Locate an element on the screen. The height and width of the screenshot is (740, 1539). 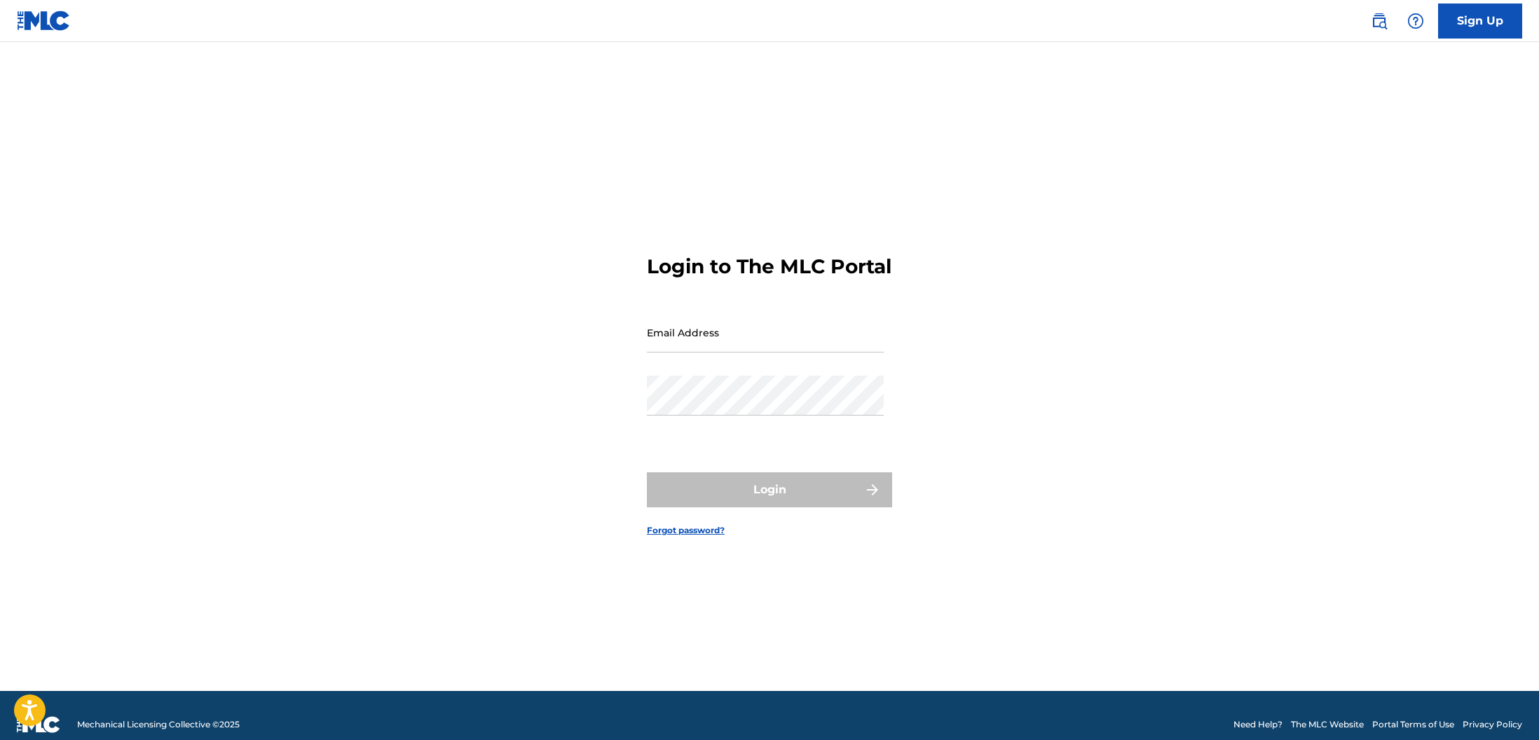
a: Sign Up is located at coordinates (1480, 21).